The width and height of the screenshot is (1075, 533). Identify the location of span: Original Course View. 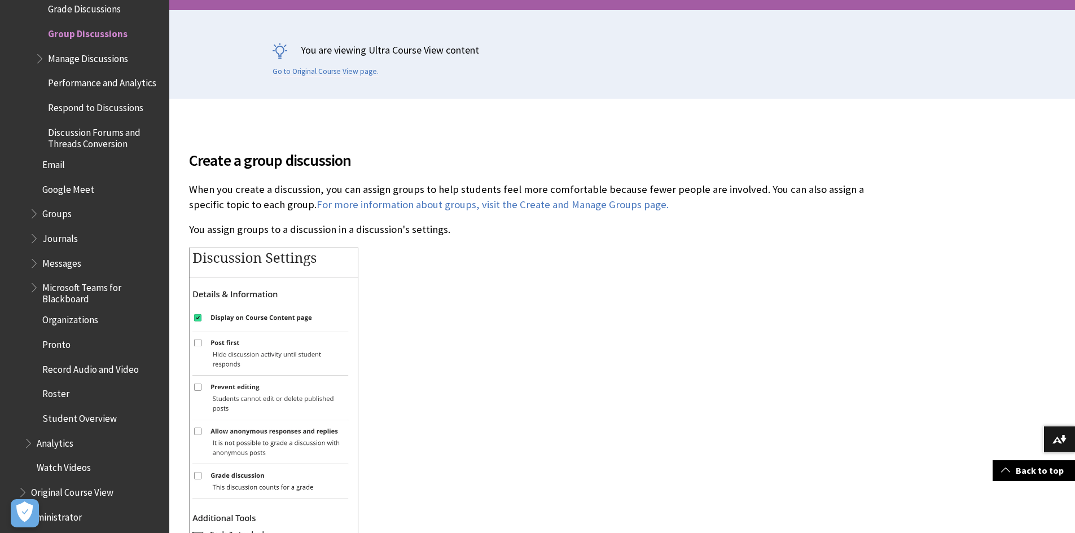
(72, 490).